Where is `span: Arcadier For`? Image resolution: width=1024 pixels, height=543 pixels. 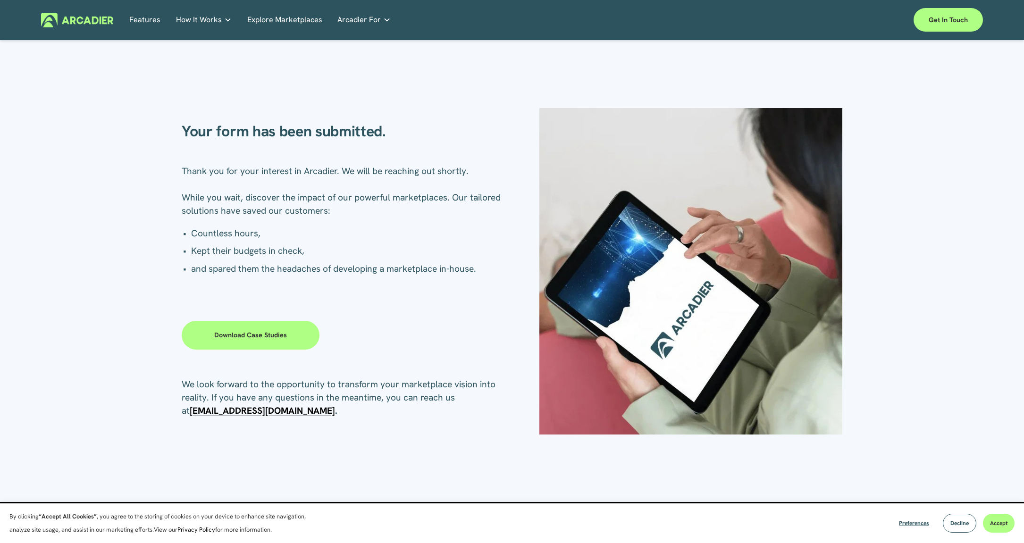 span: Arcadier For is located at coordinates (359, 20).